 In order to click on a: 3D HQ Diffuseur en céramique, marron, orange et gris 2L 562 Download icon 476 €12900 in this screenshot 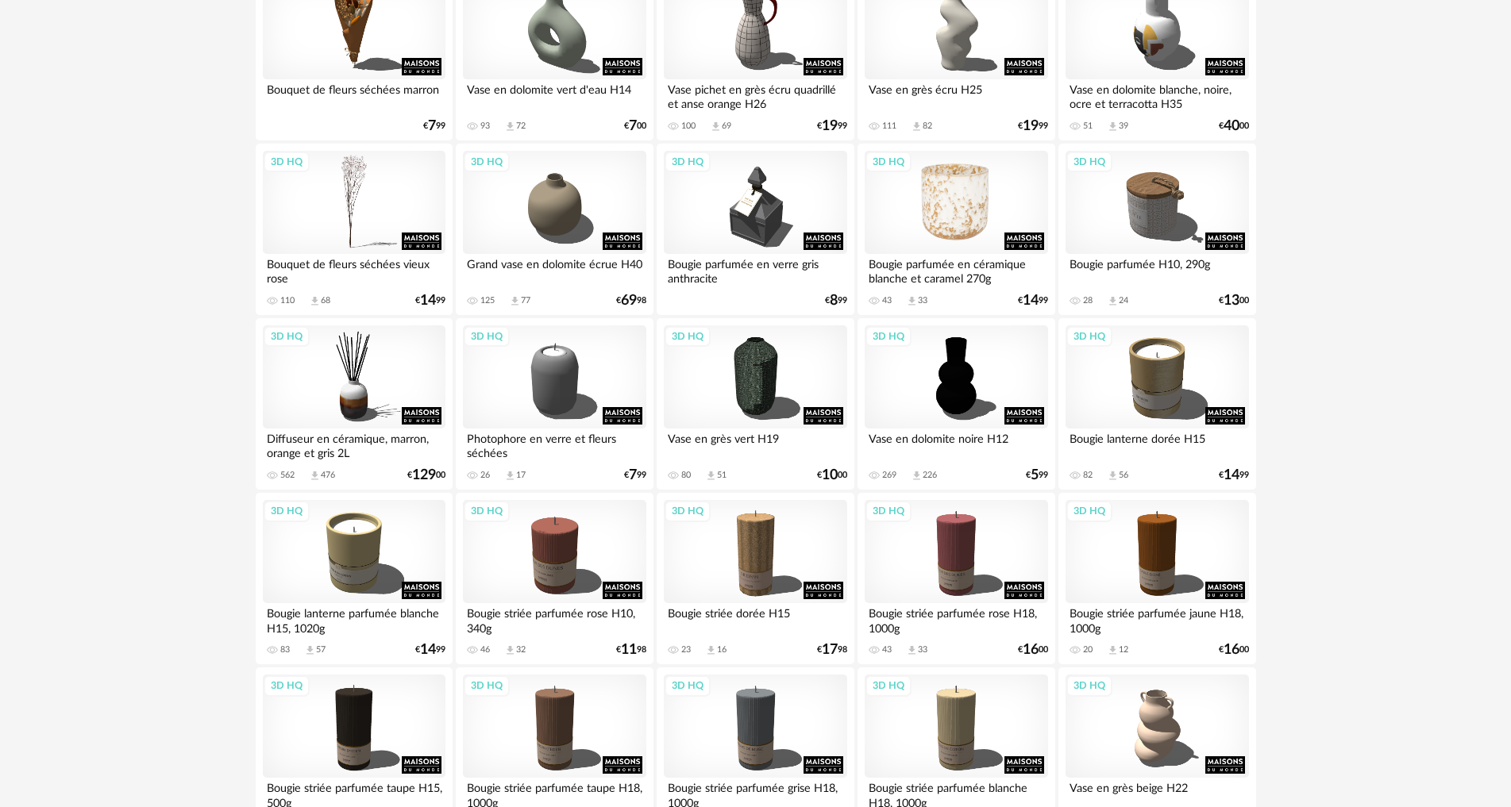, I will do `click(354, 404)`.